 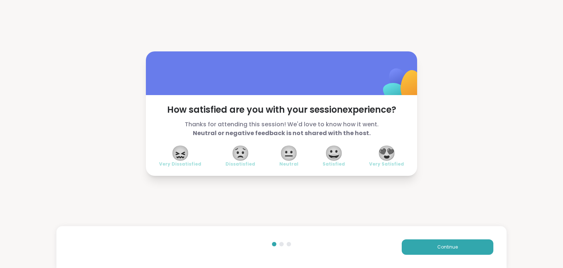 What do you see at coordinates (282, 133) in the screenshot?
I see `b: Neutral or negative feedback is not shared with the host.` at bounding box center [282, 133].